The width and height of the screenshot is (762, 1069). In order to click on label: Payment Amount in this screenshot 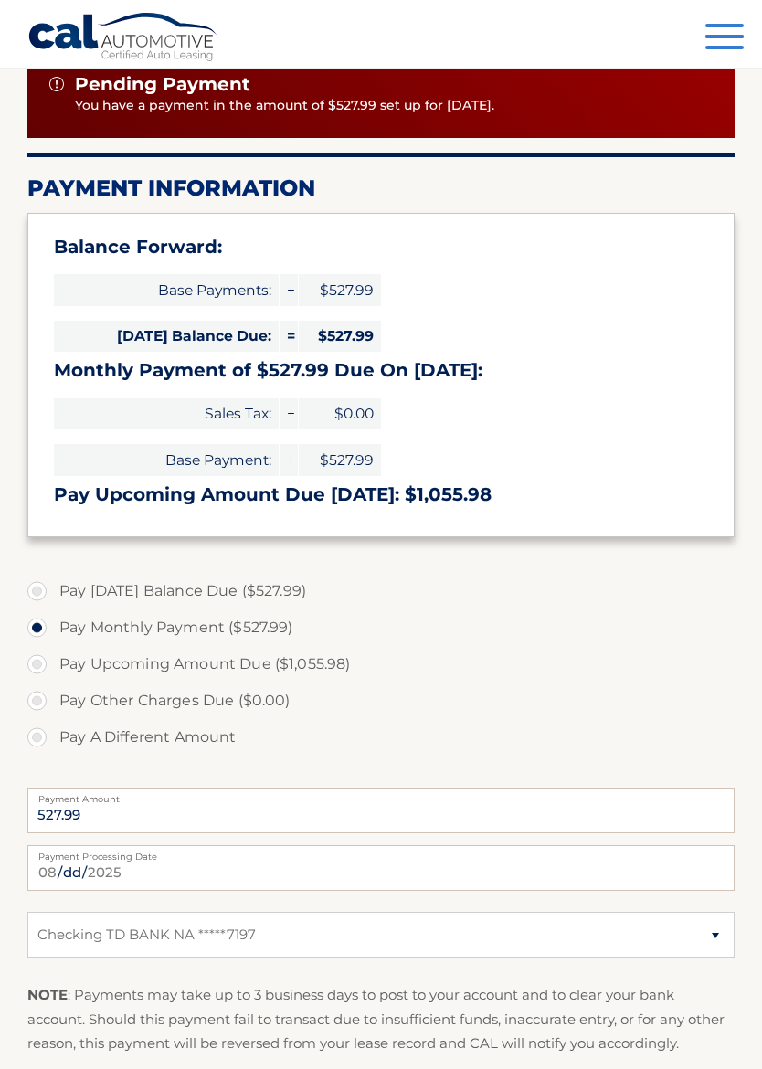, I will do `click(381, 795)`.